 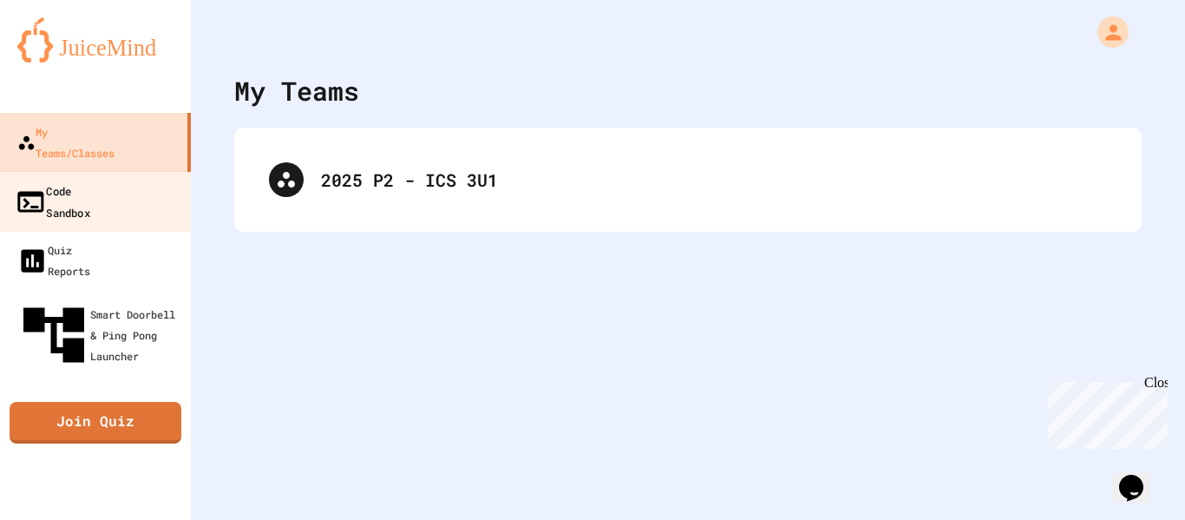 What do you see at coordinates (297, 90) in the screenshot?
I see `div: My Teams` at bounding box center [297, 90].